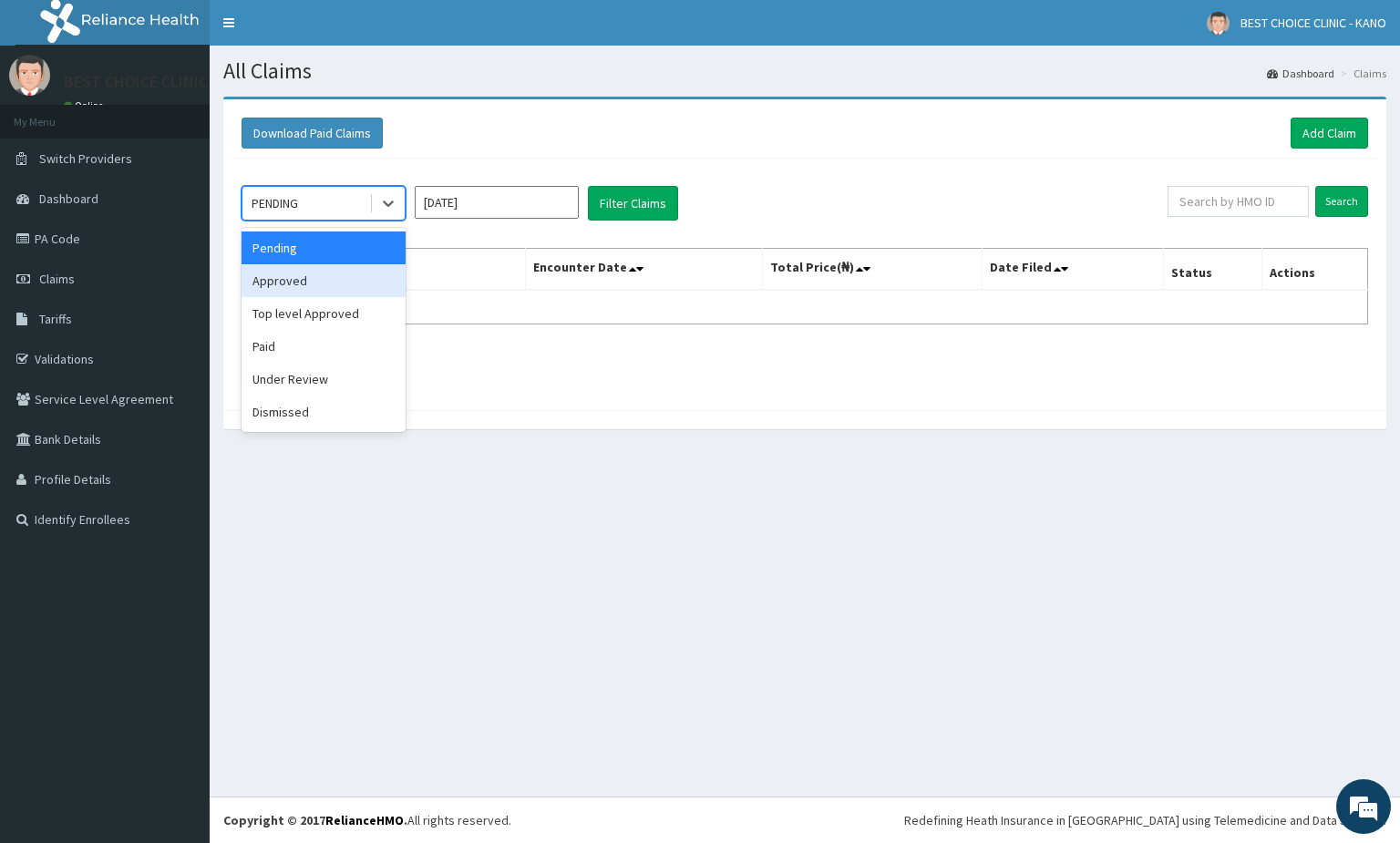 The image size is (1400, 843). I want to click on p: BEST CHOICE CLINIC - KANO, so click(163, 82).